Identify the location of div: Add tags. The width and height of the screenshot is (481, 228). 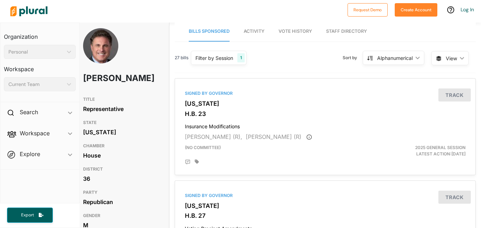
(197, 162).